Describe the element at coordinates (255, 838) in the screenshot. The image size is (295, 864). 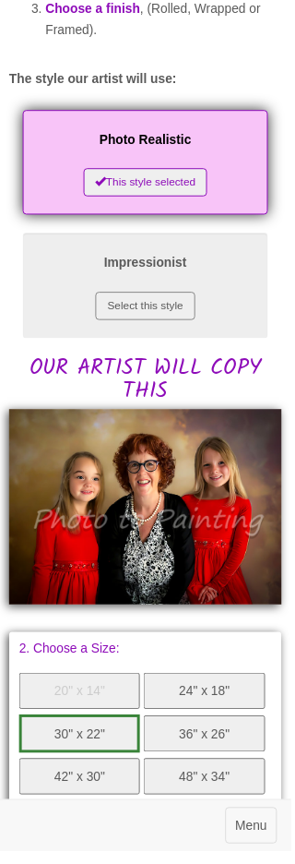
I see `button: Menu` at that location.